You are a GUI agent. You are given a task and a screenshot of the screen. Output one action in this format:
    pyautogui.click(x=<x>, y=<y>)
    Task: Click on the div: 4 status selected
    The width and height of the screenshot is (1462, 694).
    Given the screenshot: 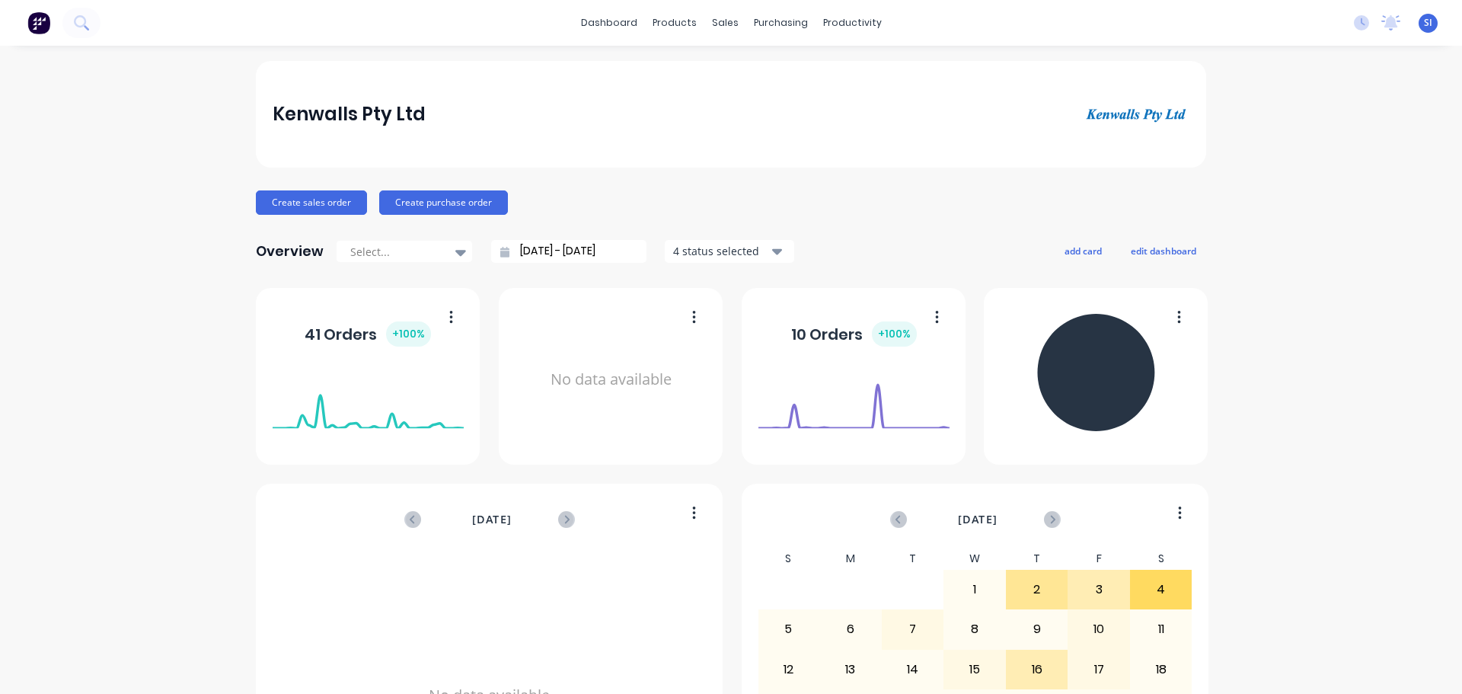 What is the action you would take?
    pyautogui.click(x=721, y=250)
    